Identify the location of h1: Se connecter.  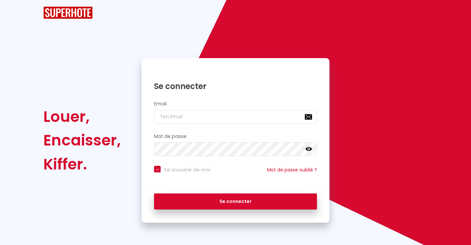
(235, 86).